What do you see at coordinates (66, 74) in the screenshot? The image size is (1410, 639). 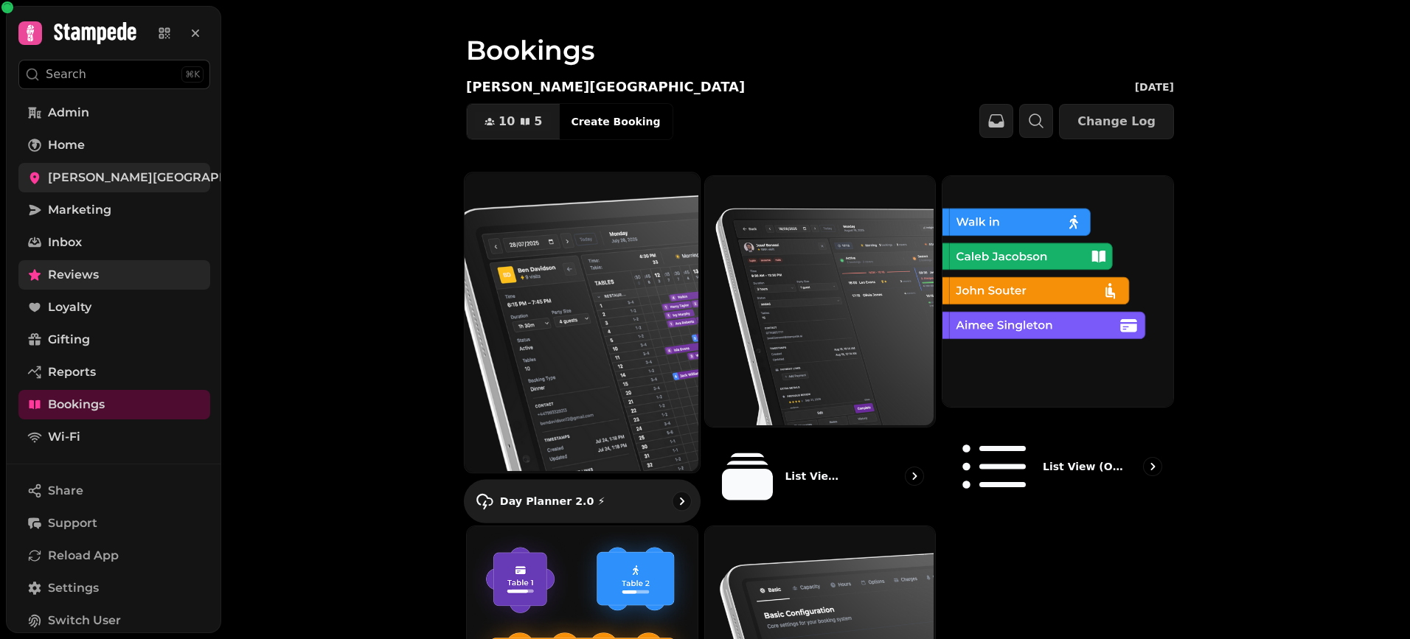 I see `p: Search` at bounding box center [66, 74].